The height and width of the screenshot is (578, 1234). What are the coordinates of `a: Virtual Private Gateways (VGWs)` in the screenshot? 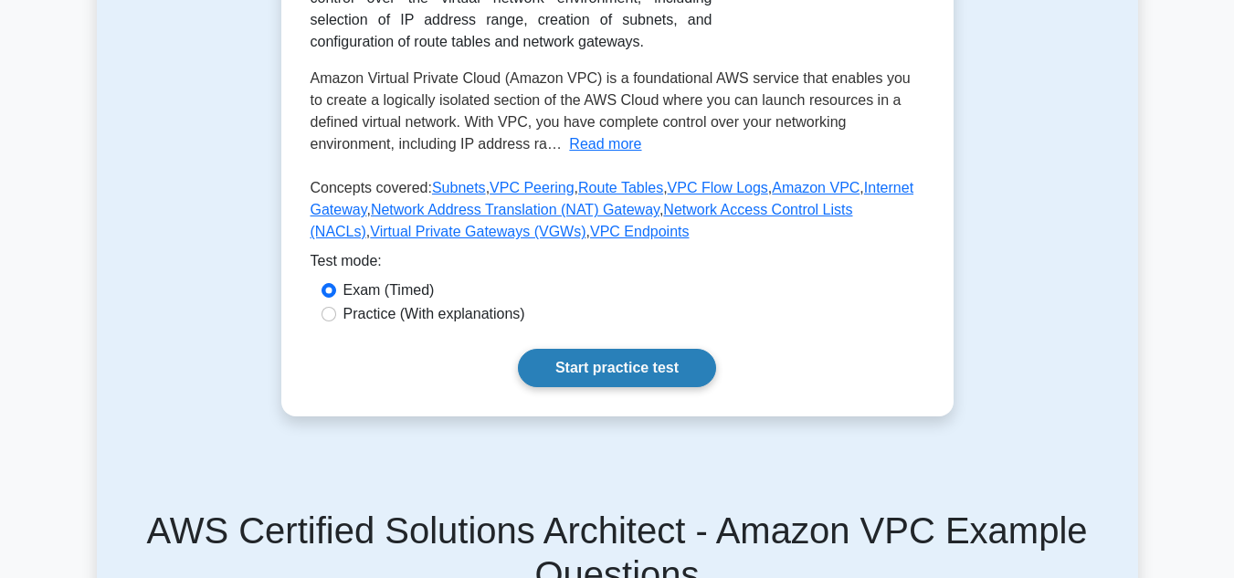 It's located at (478, 231).